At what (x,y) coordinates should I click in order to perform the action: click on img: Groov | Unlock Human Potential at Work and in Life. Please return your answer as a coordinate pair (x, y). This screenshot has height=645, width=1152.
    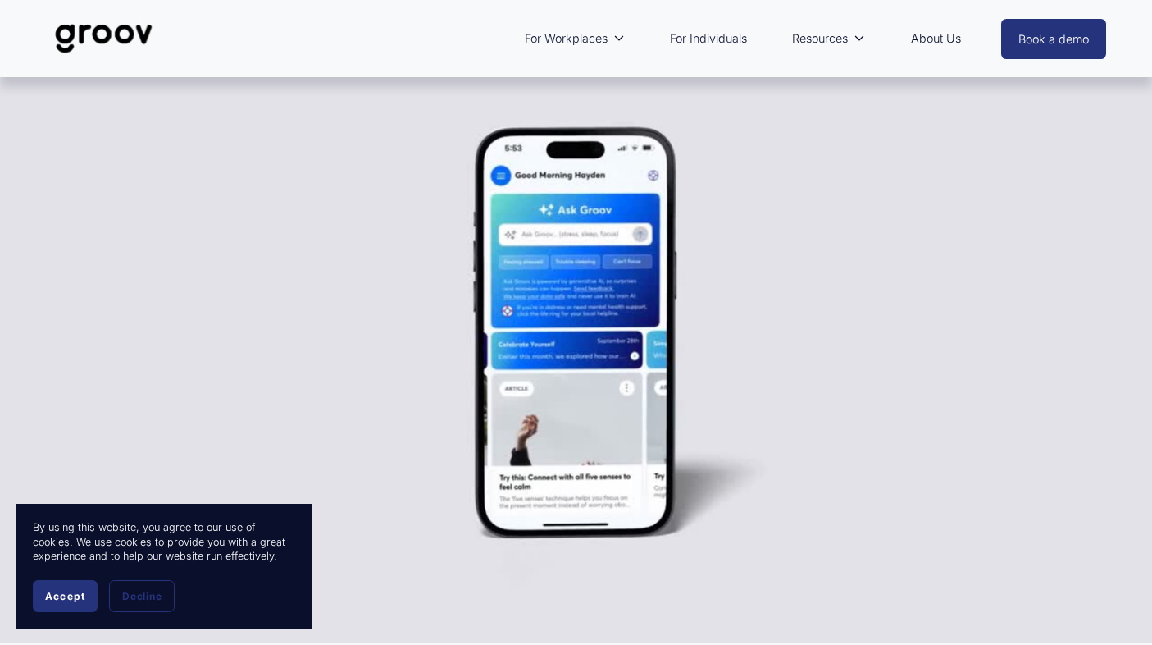
    Looking at the image, I should click on (103, 39).